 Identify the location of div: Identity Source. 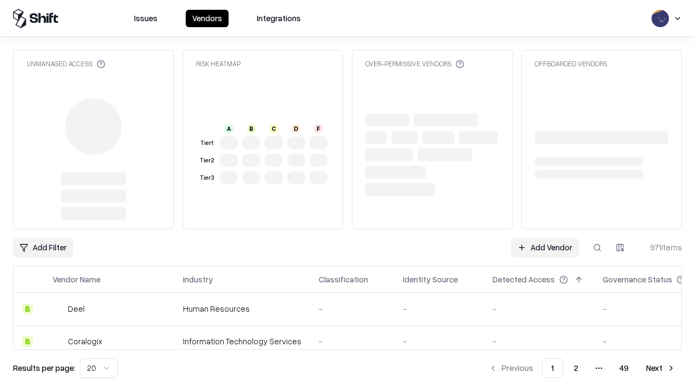
(430, 279).